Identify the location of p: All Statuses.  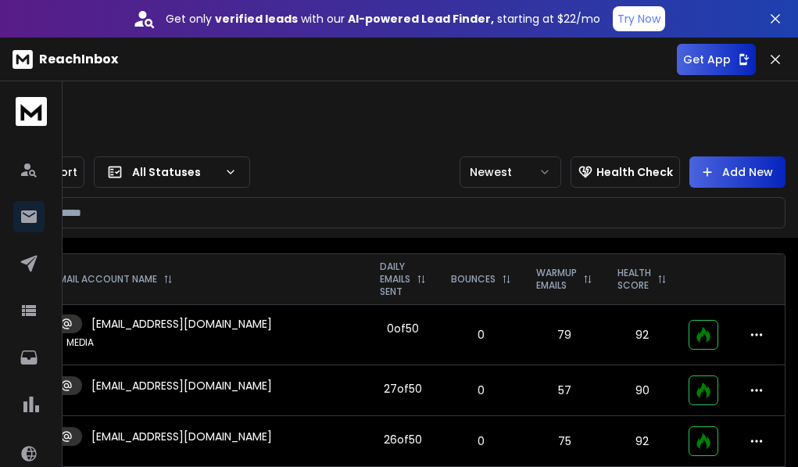
(175, 172).